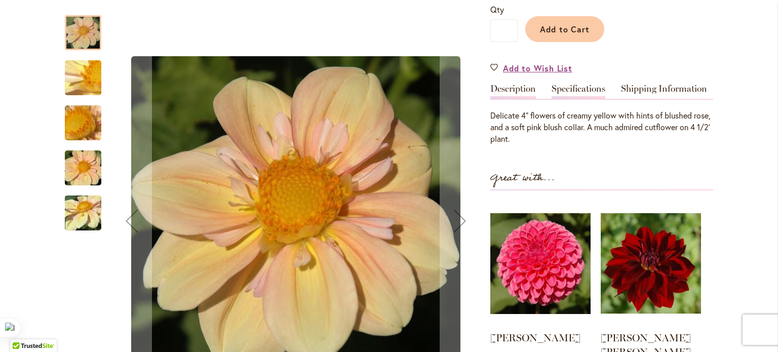  What do you see at coordinates (531, 68) in the screenshot?
I see `a: Add to Wish List` at bounding box center [531, 68].